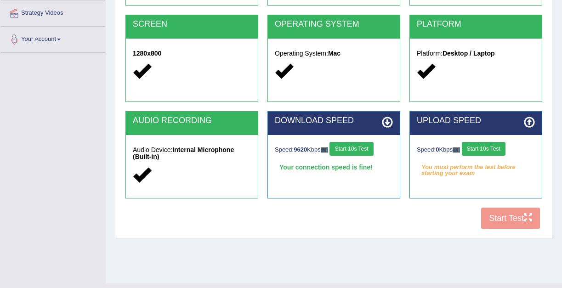 The width and height of the screenshot is (562, 288). What do you see at coordinates (192, 24) in the screenshot?
I see `h2: SCREEN` at bounding box center [192, 24].